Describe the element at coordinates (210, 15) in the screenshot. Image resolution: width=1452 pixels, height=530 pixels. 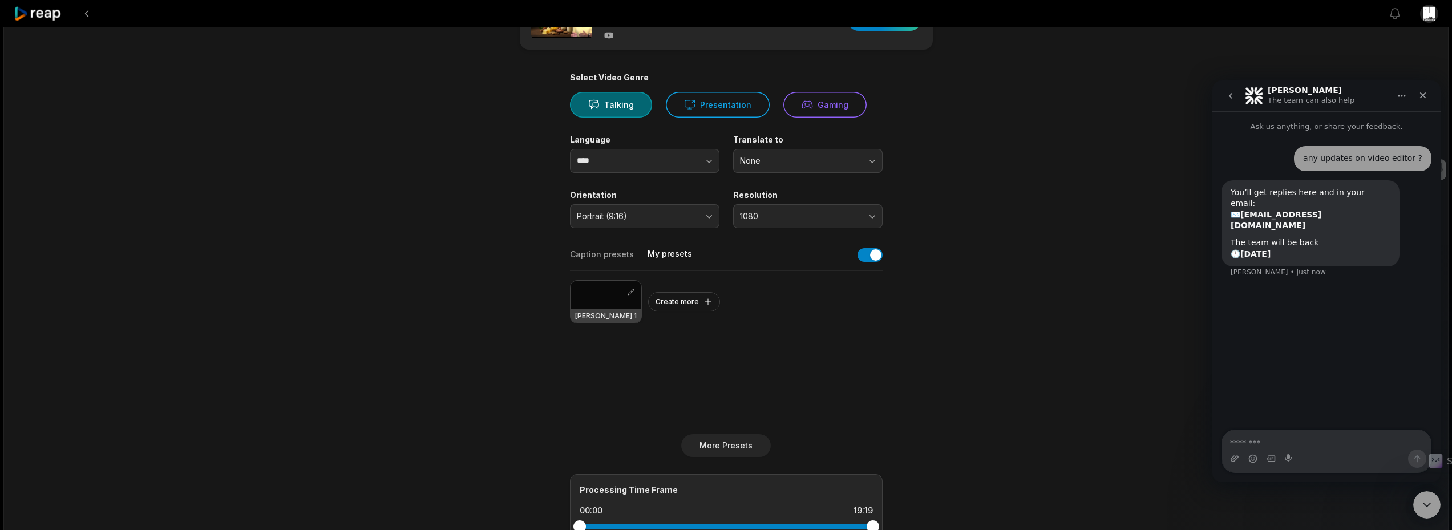
I see `div: Close` at that location.